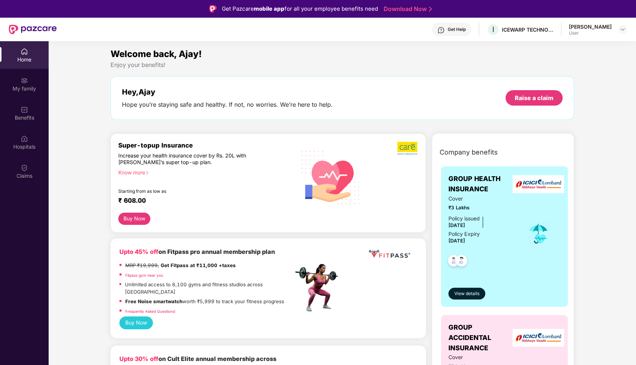  I want to click on img: b5dec4f62d2307b9de63beb79f102df3.png, so click(407, 148).